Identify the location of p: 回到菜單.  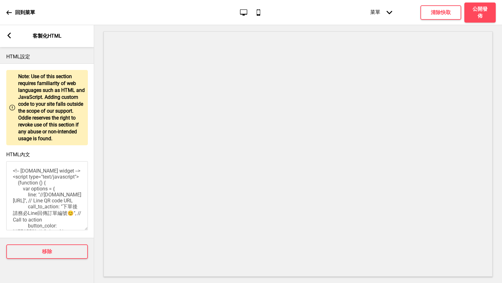
(25, 13).